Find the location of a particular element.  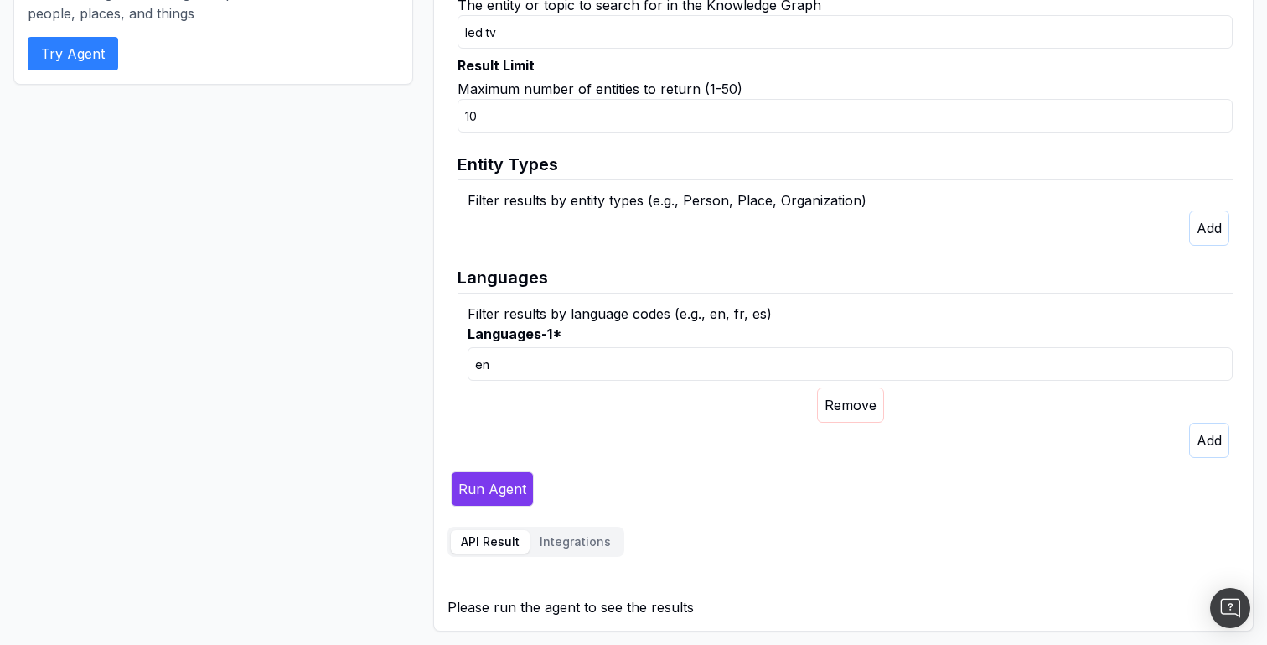

button: Try Agent is located at coordinates (73, 54).